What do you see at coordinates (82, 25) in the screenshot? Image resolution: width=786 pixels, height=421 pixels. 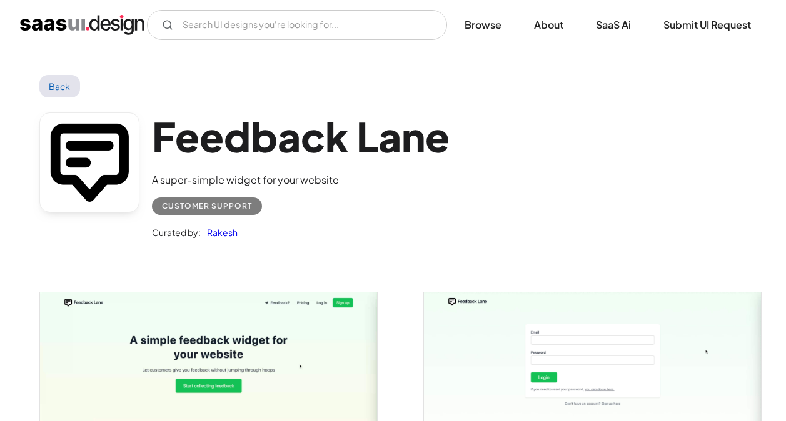 I see `a: home` at bounding box center [82, 25].